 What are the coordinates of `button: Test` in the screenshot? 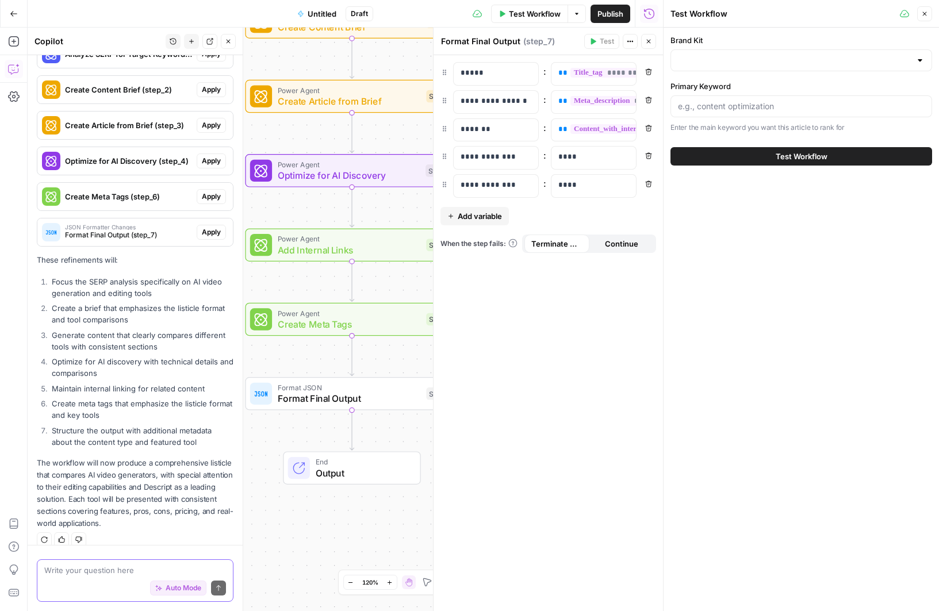 It's located at (602, 41).